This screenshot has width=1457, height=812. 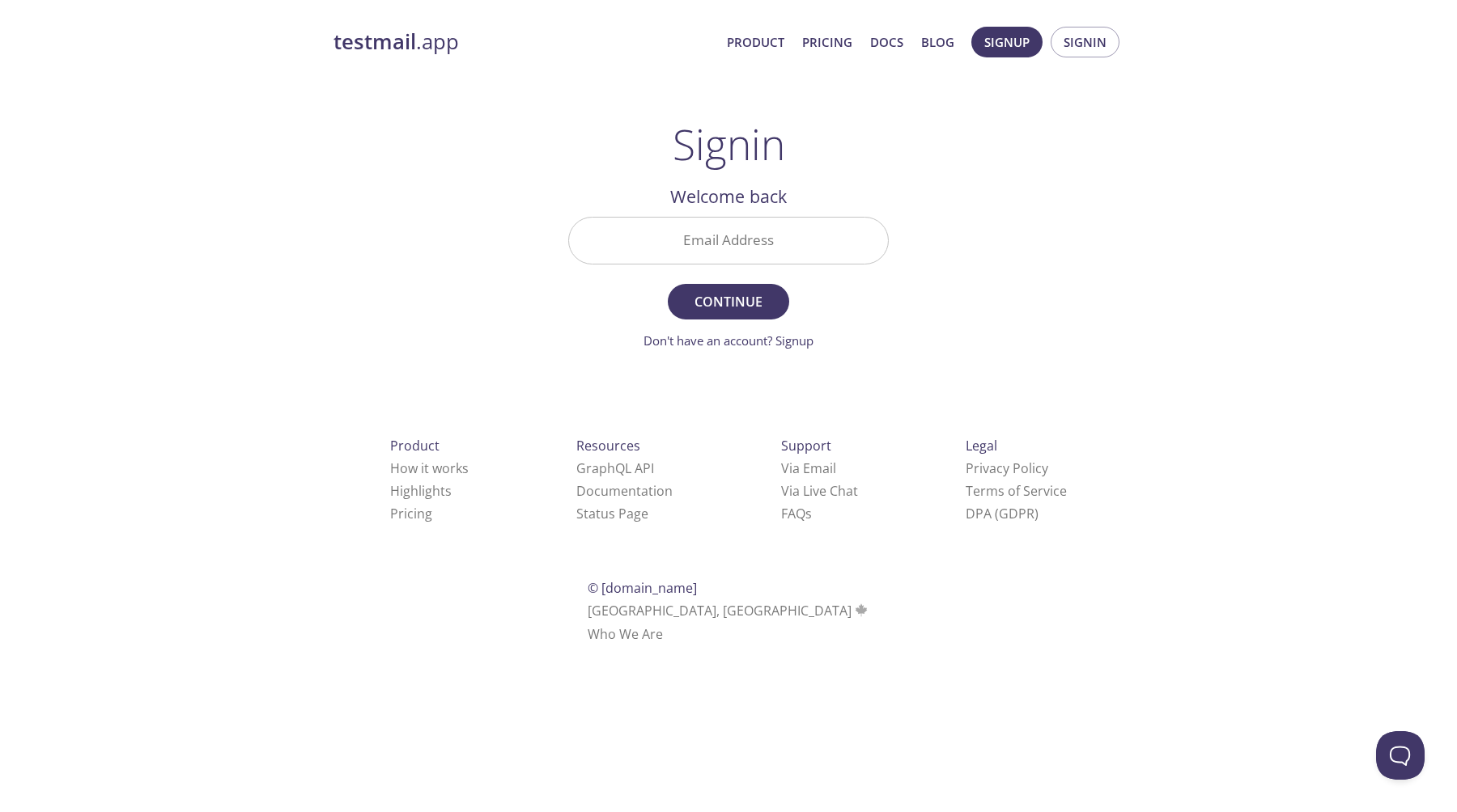 I want to click on a: testmail.app, so click(x=523, y=42).